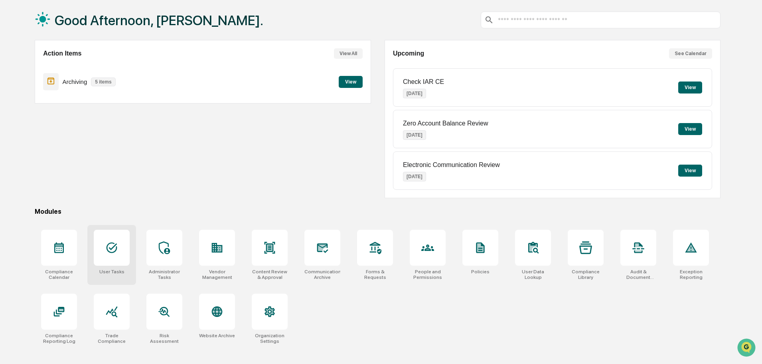  I want to click on a: View, so click(351, 81).